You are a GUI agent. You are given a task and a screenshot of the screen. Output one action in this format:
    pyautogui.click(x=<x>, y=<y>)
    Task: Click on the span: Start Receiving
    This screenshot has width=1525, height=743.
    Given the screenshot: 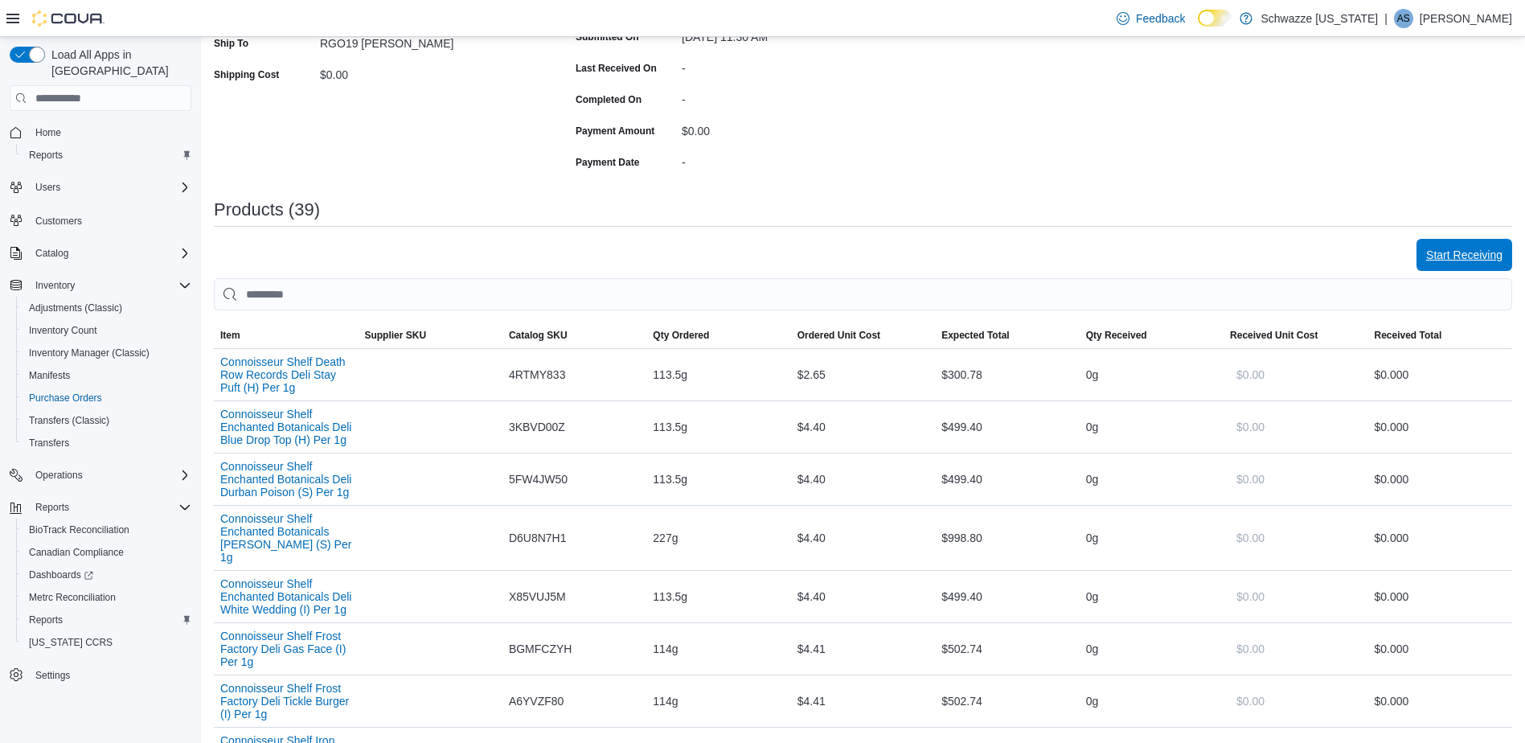 What is the action you would take?
    pyautogui.click(x=1464, y=255)
    